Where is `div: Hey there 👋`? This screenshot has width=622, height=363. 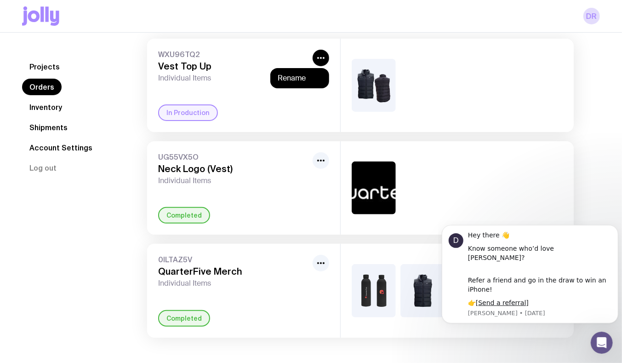 div: Hey there 👋 is located at coordinates (102, 15).